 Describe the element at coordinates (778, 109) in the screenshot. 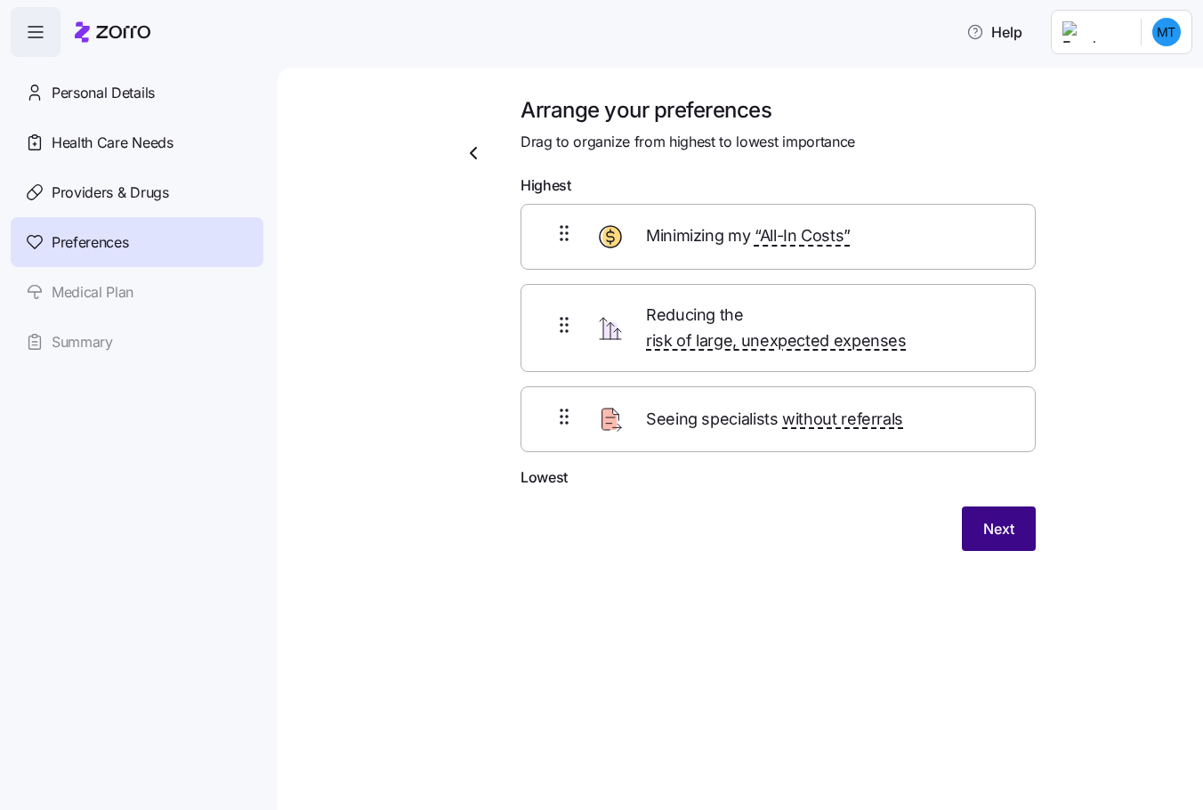

I see `h1: Arrange your preferences` at that location.